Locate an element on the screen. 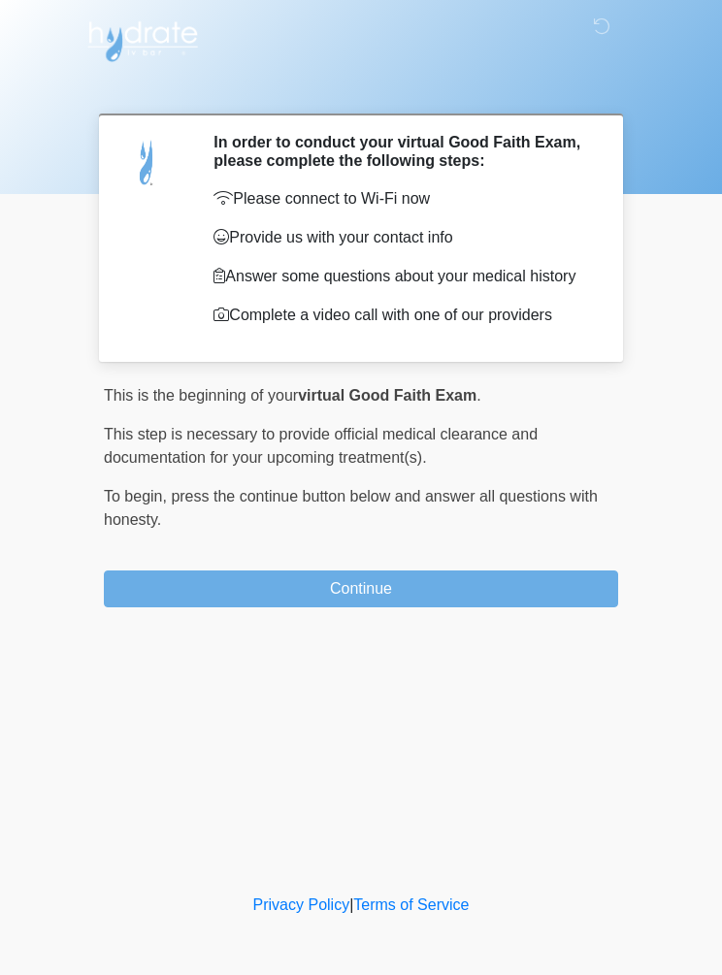 This screenshot has height=975, width=722. button: Continue is located at coordinates (361, 589).